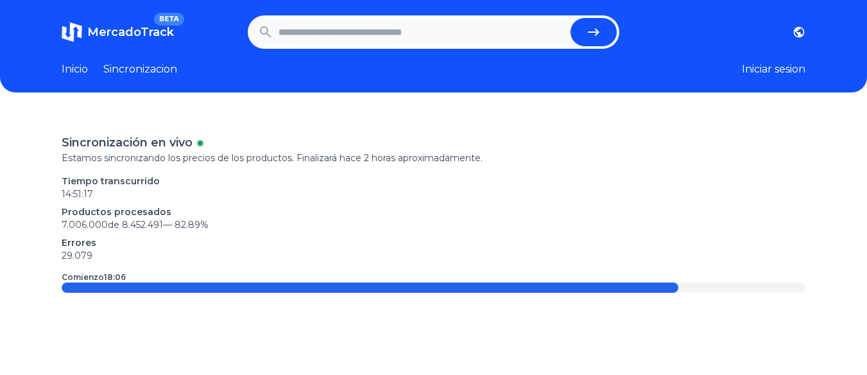 The image size is (867, 375). I want to click on a: Inicio, so click(74, 69).